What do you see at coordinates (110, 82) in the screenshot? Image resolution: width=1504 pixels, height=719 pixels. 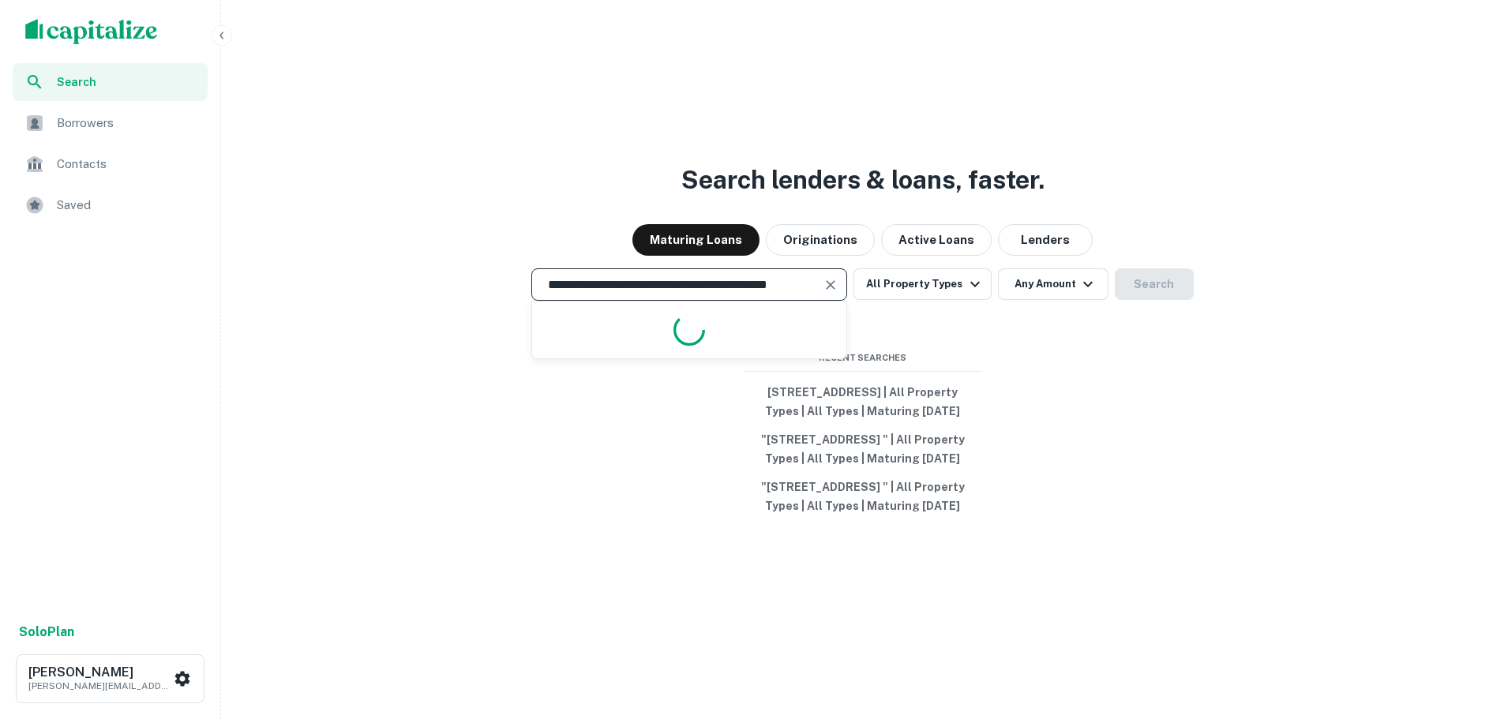 I see `a: Search` at bounding box center [110, 82].